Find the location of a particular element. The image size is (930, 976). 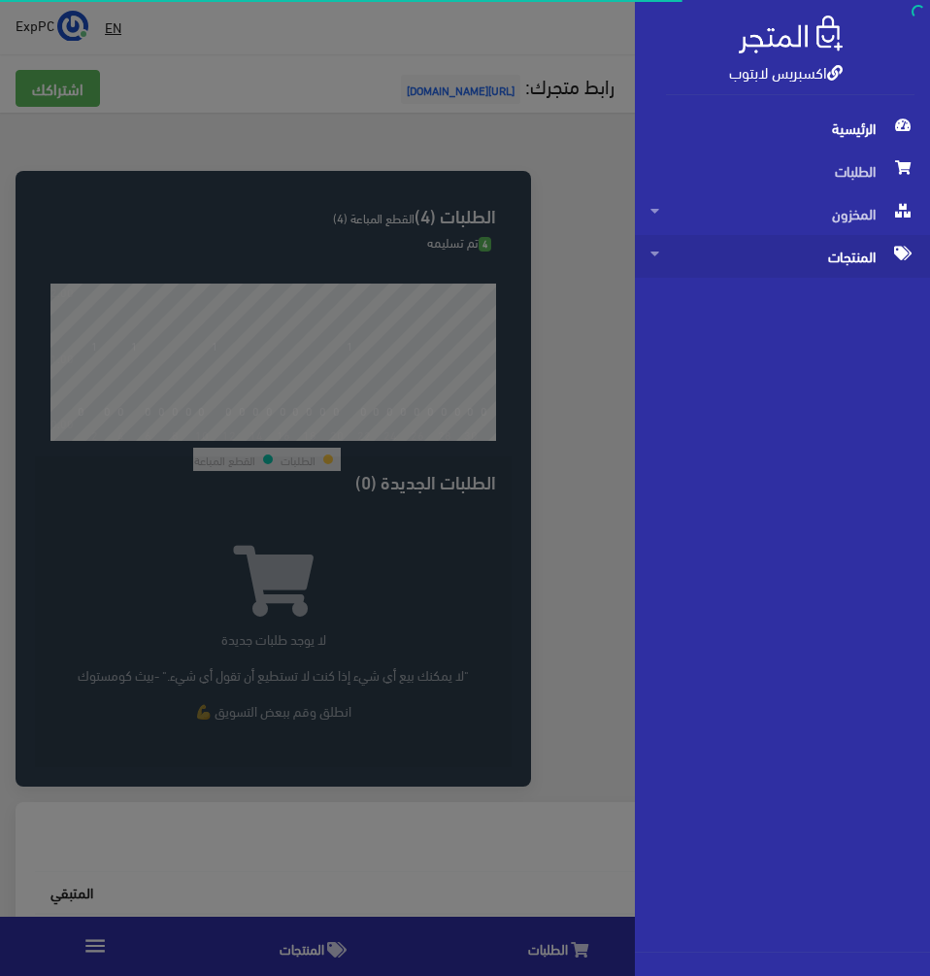

span: المنتجات is located at coordinates (783, 256).